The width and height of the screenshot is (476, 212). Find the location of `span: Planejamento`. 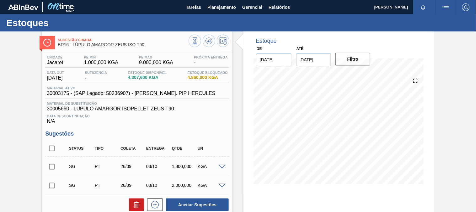

span: Planejamento is located at coordinates (222, 7).